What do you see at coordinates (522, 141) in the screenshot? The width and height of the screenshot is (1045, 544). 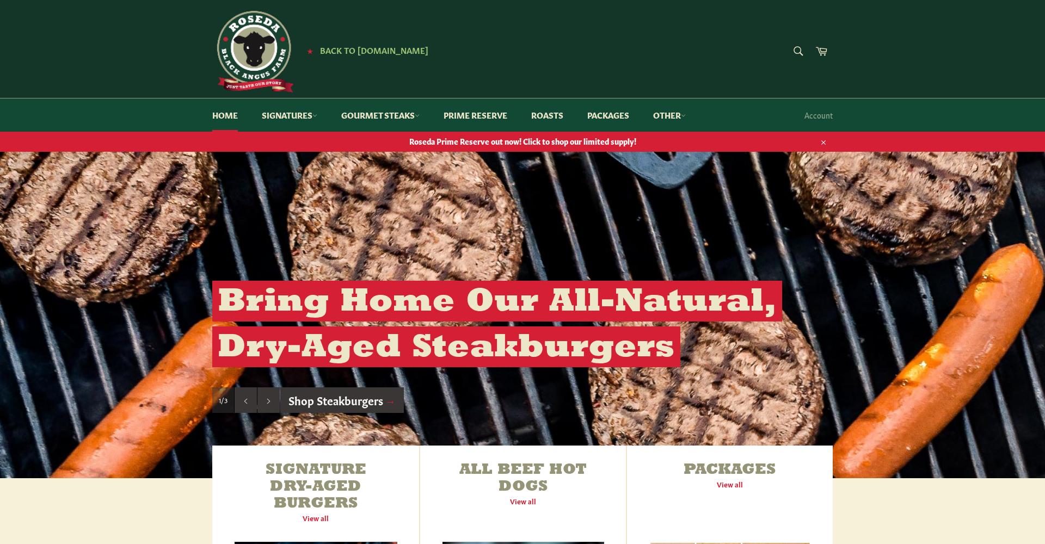 I see `span: Roseda Prime Reserve out now! Click to shop our limited supply!` at bounding box center [522, 141].